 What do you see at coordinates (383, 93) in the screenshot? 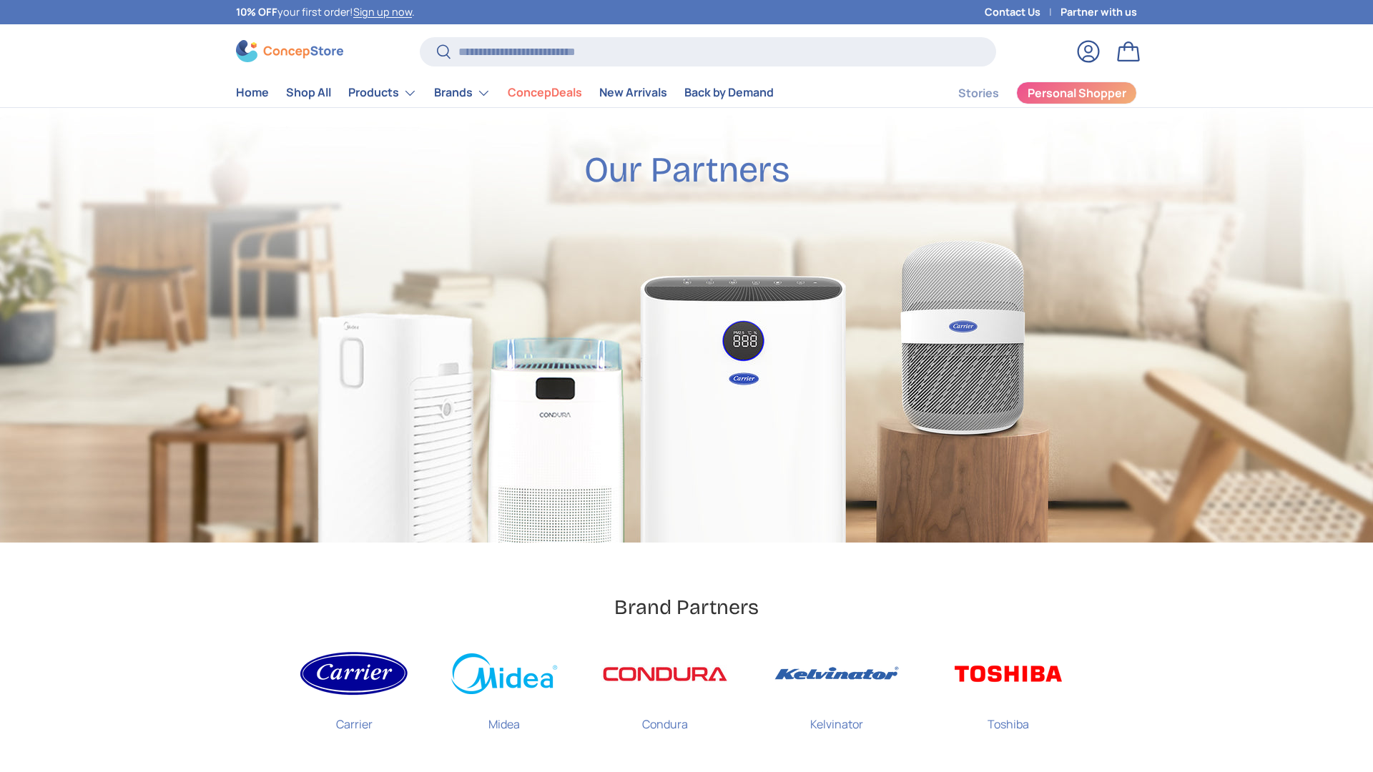
I see `a: Products` at bounding box center [383, 93].